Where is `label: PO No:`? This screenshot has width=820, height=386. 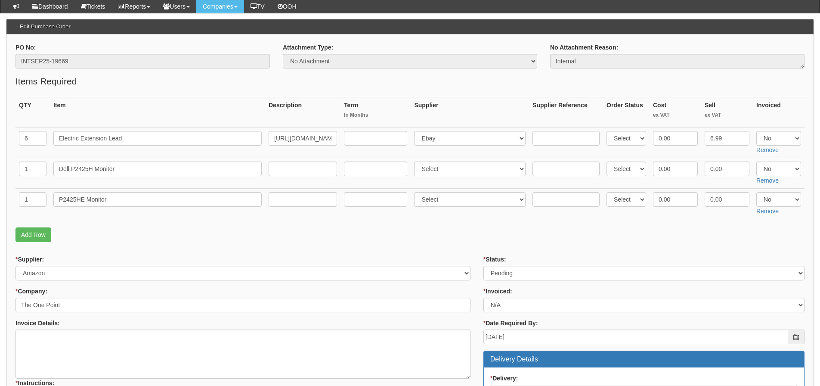 label: PO No: is located at coordinates (25, 47).